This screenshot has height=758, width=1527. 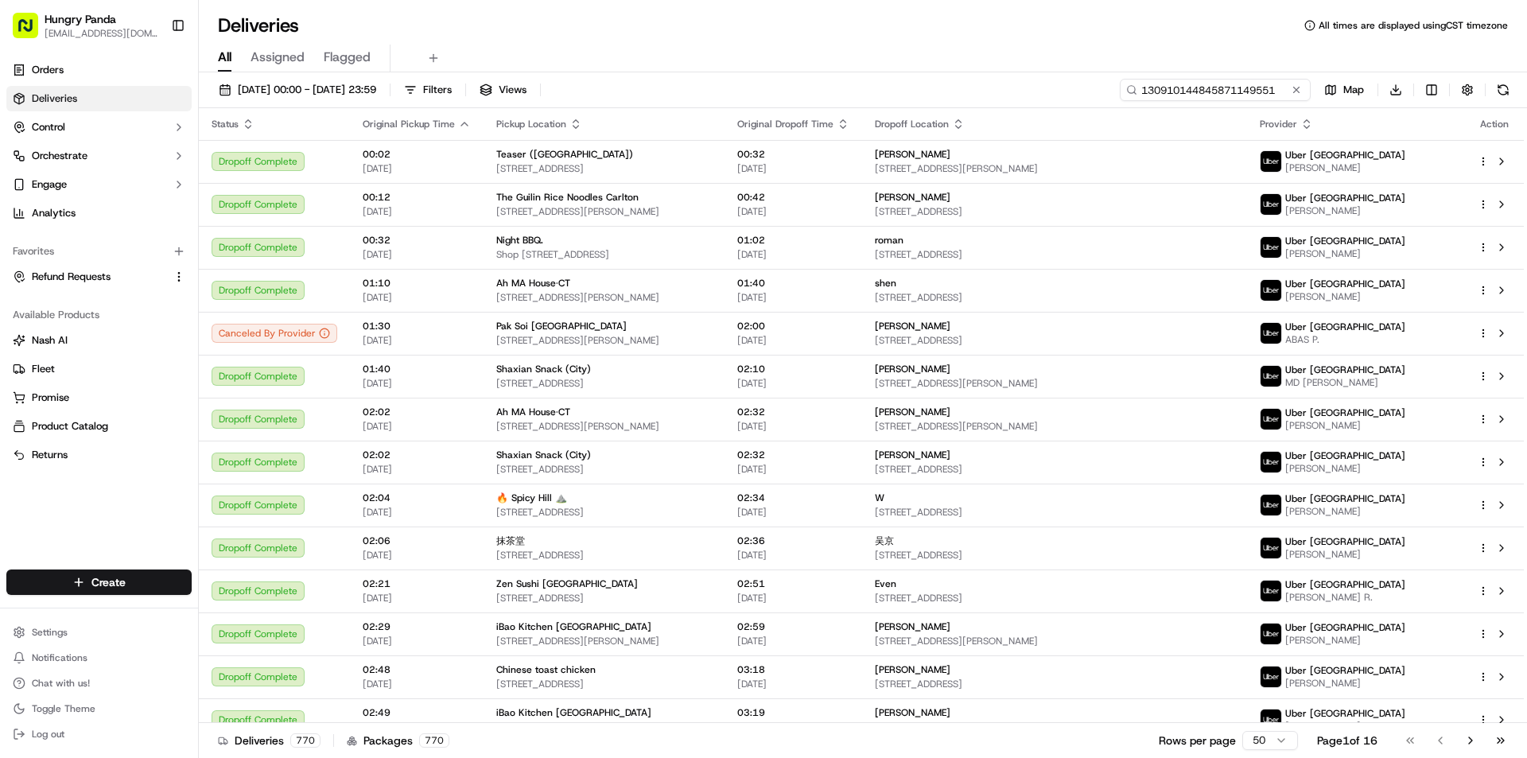 I want to click on span: Orchestrate, so click(x=60, y=156).